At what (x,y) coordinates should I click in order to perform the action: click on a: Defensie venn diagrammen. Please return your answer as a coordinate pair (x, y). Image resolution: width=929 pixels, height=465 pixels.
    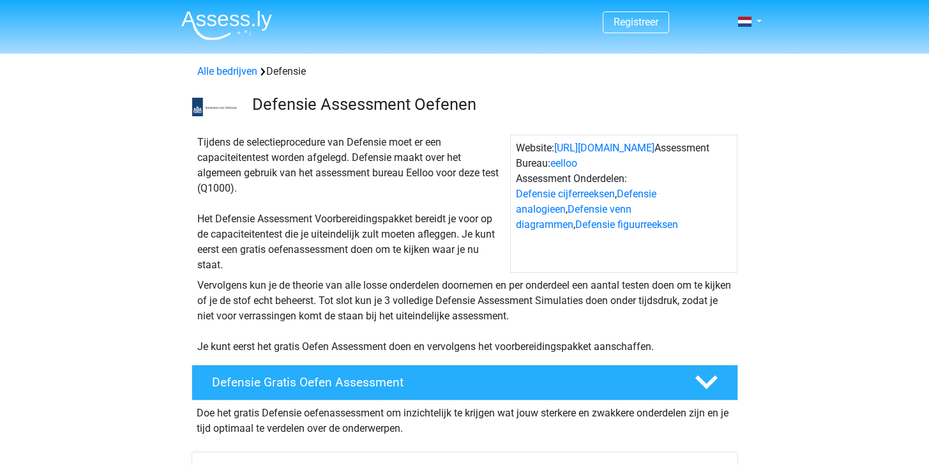
    Looking at the image, I should click on (573, 216).